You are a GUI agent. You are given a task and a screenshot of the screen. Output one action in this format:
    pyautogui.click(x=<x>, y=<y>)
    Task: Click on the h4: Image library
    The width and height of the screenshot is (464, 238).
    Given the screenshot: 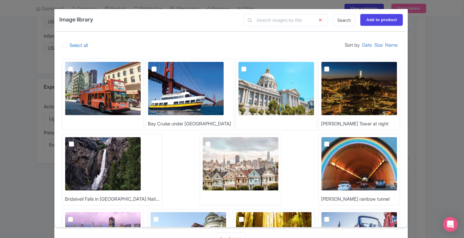 What is the action you would take?
    pyautogui.click(x=76, y=19)
    